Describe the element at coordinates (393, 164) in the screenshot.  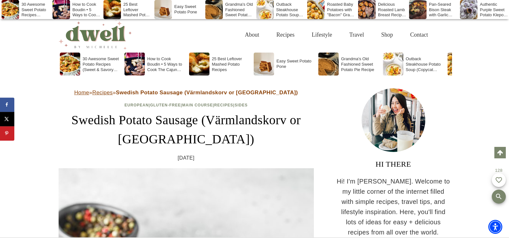
I see `h3: HI THERE` at that location.